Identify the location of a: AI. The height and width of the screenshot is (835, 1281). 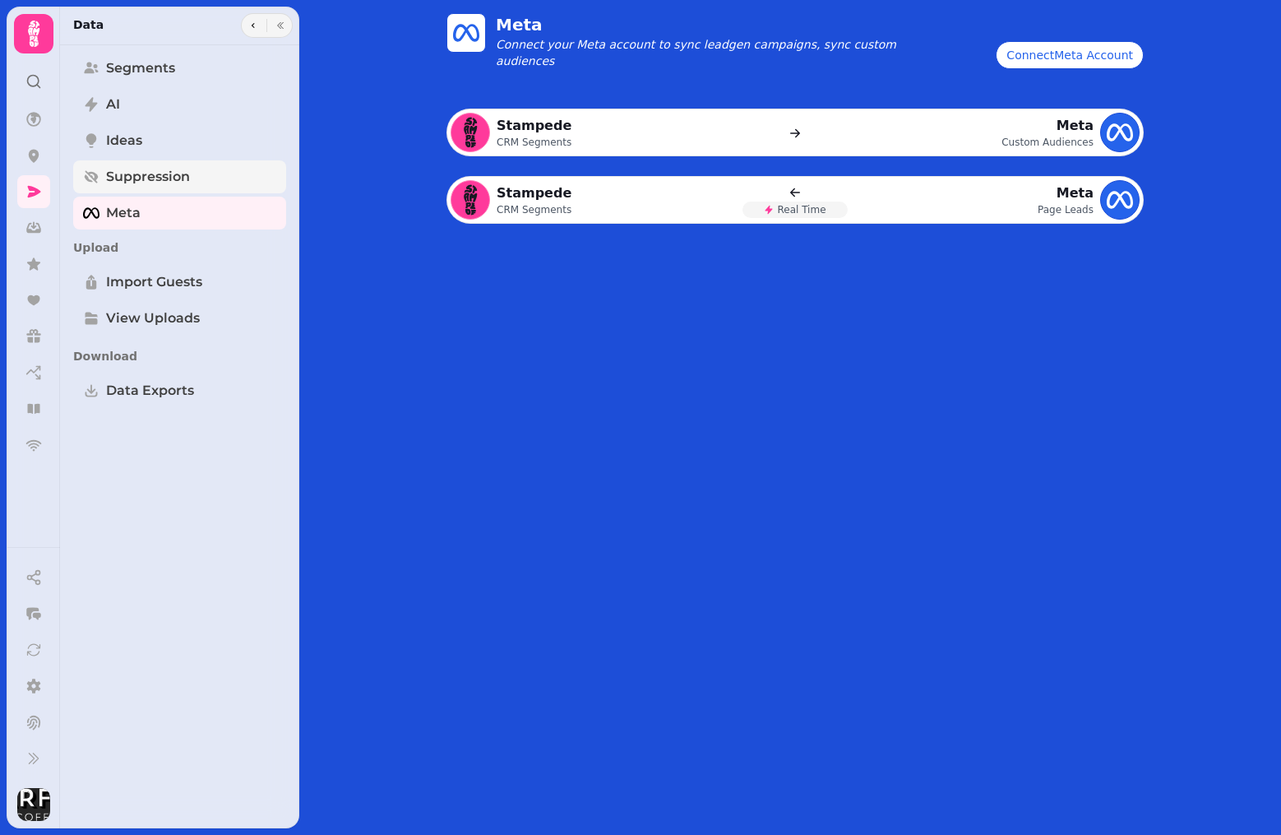
(179, 104).